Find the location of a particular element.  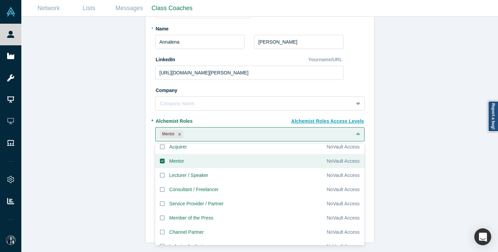

label: LinkedIn is located at coordinates (165, 59).